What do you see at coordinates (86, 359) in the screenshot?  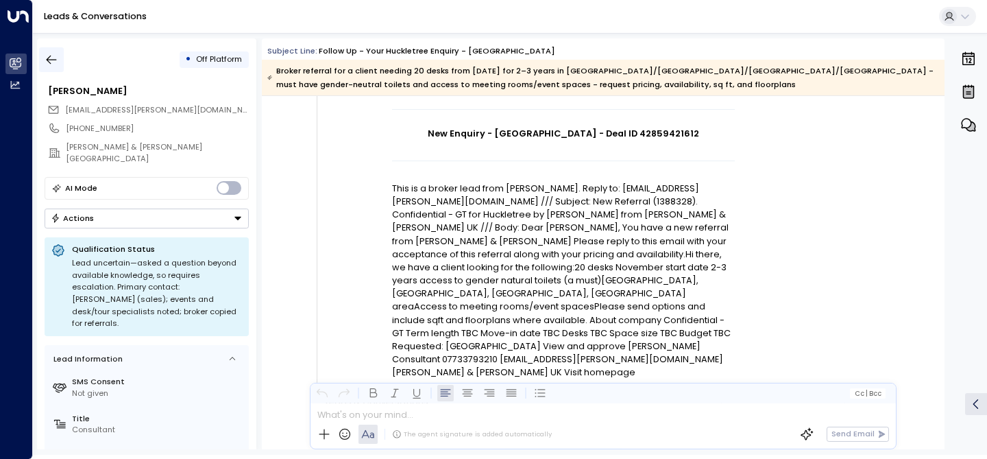 I see `div: Lead Information` at bounding box center [86, 359].